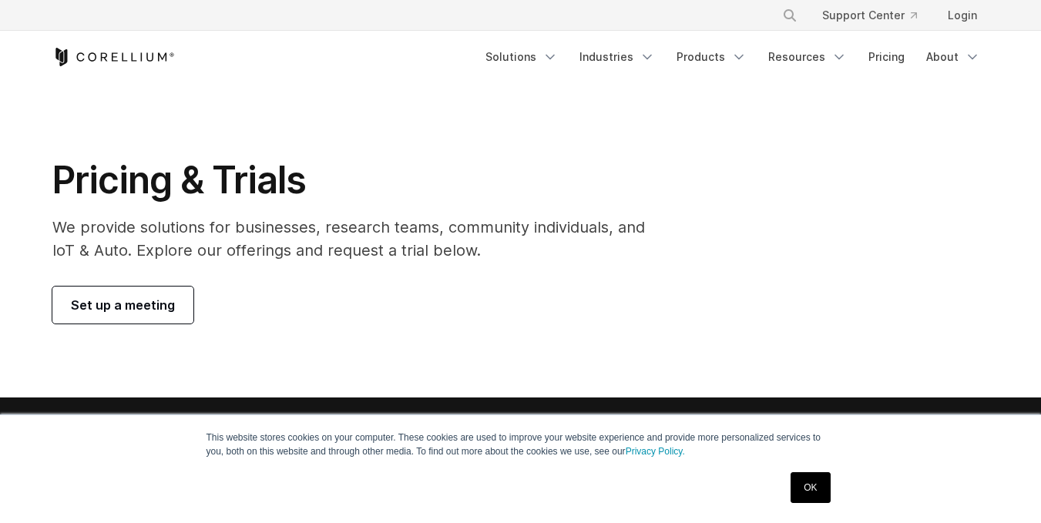  What do you see at coordinates (655, 452) in the screenshot?
I see `a: Privacy Policy.` at bounding box center [655, 452].